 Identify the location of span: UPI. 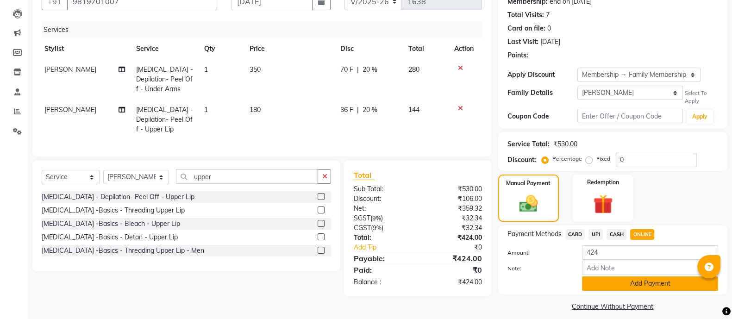
(596, 234).